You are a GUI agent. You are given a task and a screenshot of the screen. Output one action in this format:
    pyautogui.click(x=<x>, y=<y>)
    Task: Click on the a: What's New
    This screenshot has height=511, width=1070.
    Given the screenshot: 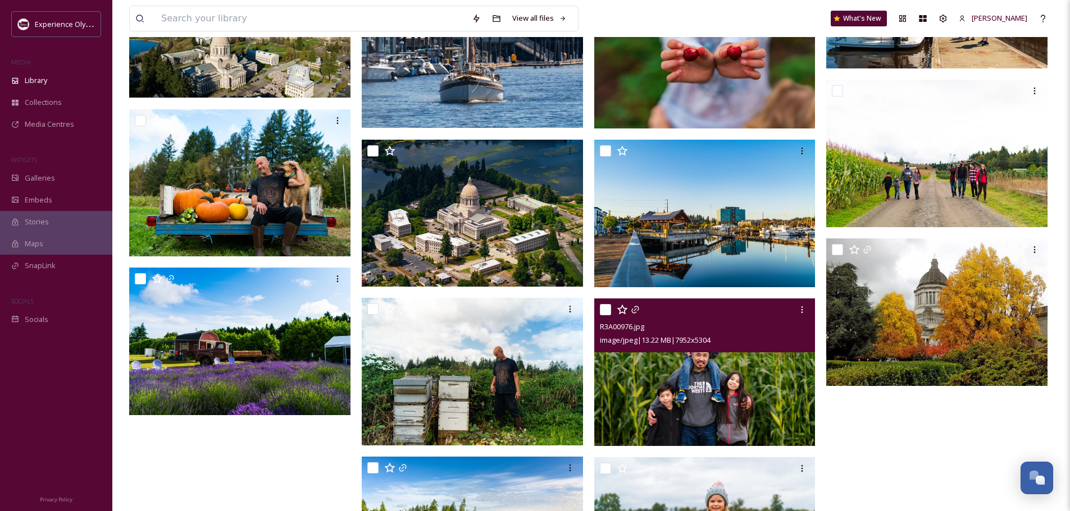 What is the action you would take?
    pyautogui.click(x=858, y=19)
    